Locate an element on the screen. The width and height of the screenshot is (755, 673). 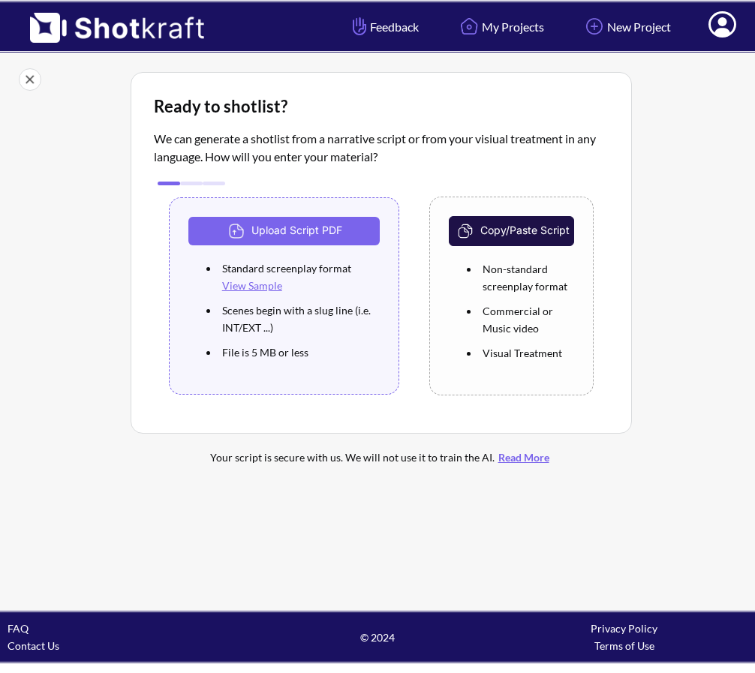
button: Copy/Paste Script is located at coordinates (511, 231).